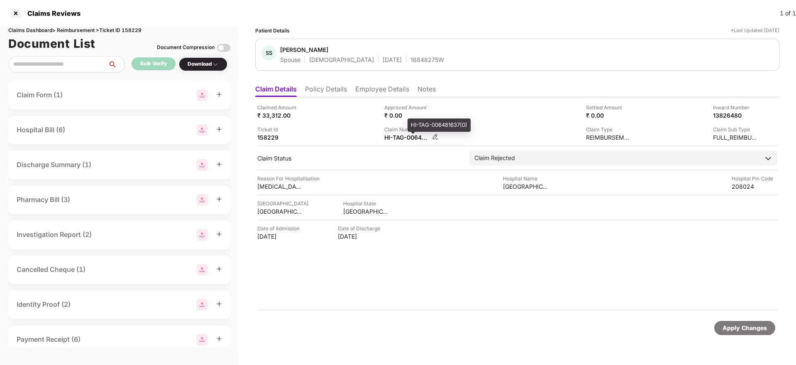 This screenshot has width=796, height=365. What do you see at coordinates (361, 228) in the screenshot?
I see `div: Date of Discharge` at bounding box center [361, 228].